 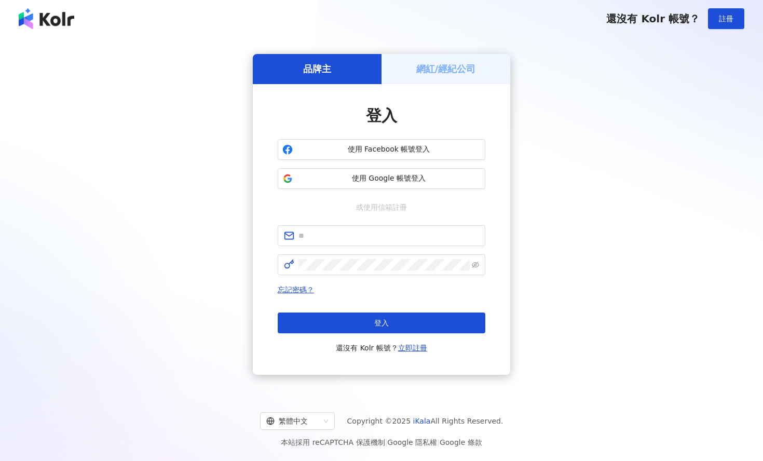 What do you see at coordinates (412, 442) in the screenshot?
I see `a: Google 隱私權` at bounding box center [412, 442].